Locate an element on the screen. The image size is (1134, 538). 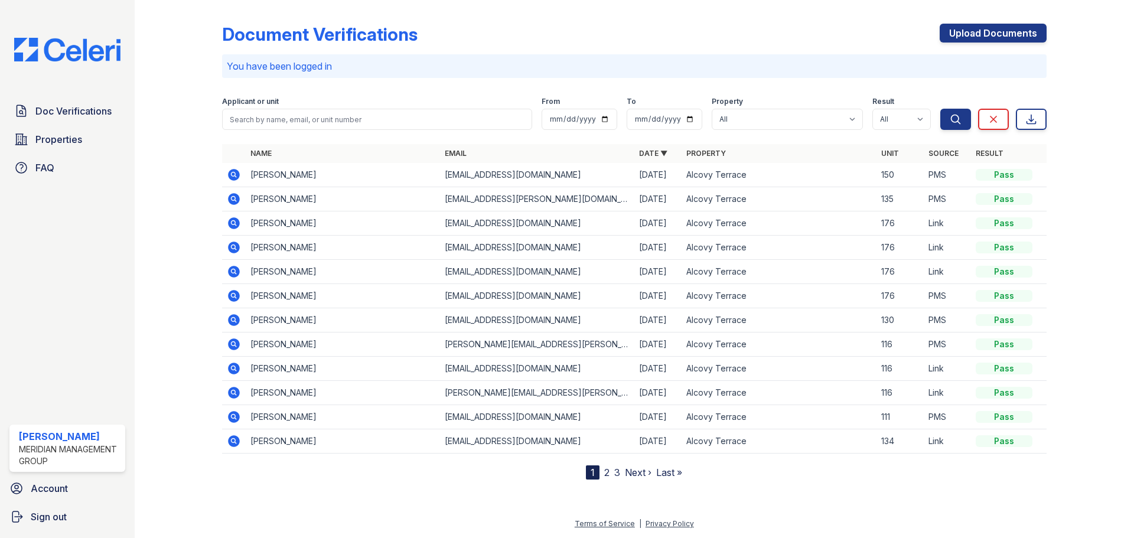
img: CE_Logo_Blue-a8612792a0a2168367f1c8372b55b34899dd931a85d93a1a3d3e32e68fde9ad4.png is located at coordinates (67, 50).